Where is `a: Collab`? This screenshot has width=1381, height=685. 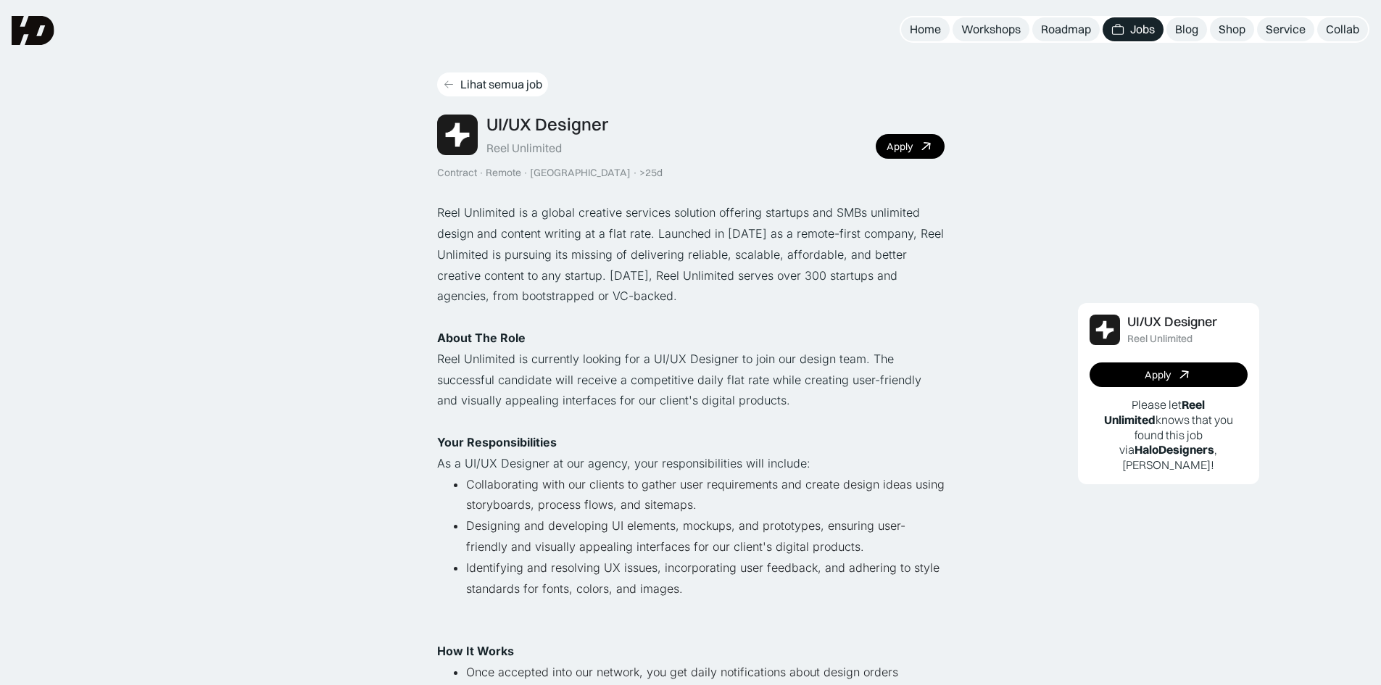 a: Collab is located at coordinates (1342, 29).